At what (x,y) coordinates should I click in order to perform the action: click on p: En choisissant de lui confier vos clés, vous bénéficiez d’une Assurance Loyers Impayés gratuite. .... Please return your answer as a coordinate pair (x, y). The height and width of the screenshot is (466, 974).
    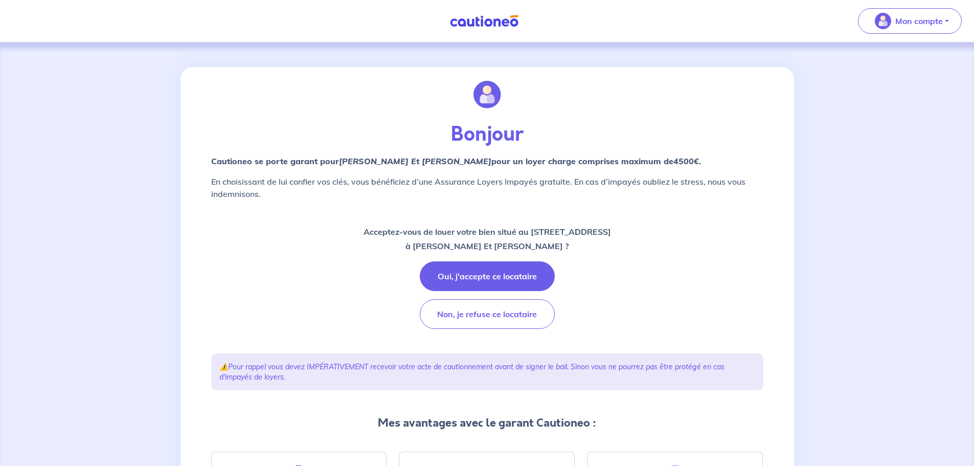
    Looking at the image, I should click on (487, 188).